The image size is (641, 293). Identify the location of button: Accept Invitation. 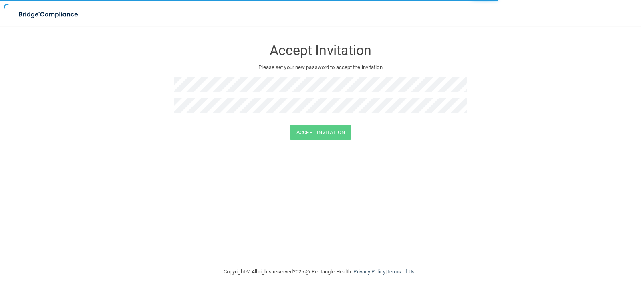
(321, 132).